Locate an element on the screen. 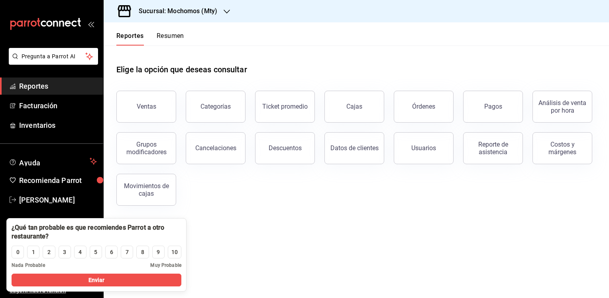 The image size is (609, 298). button: Reportes is located at coordinates (130, 39).